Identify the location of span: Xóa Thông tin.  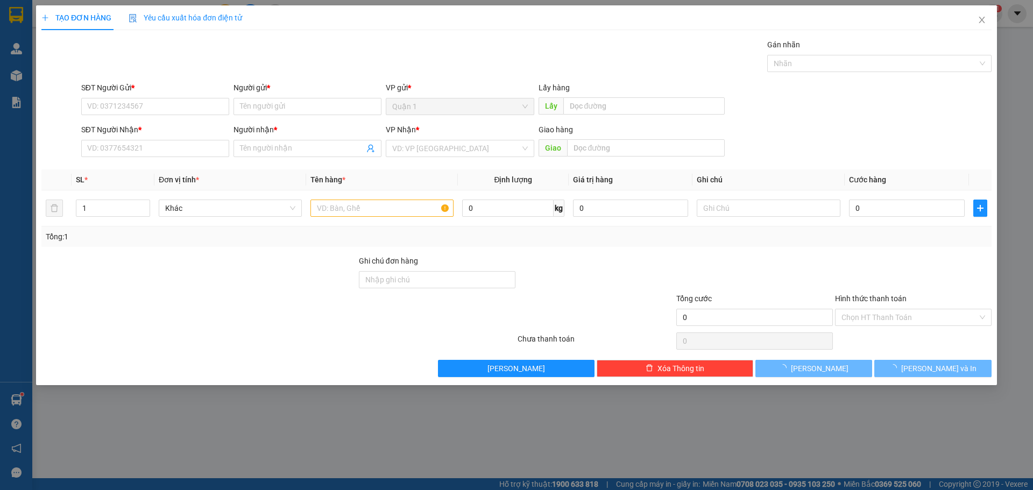
(681, 369).